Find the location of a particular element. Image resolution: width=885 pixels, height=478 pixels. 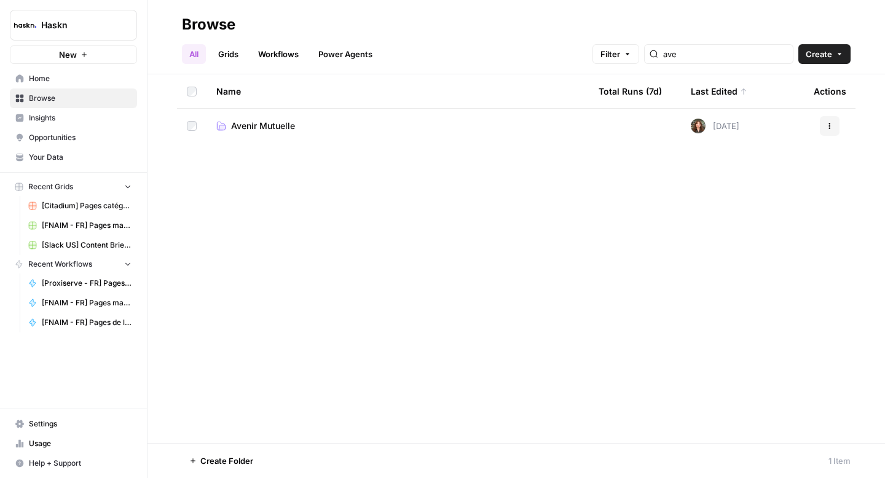

span: Opportunities is located at coordinates (80, 138).